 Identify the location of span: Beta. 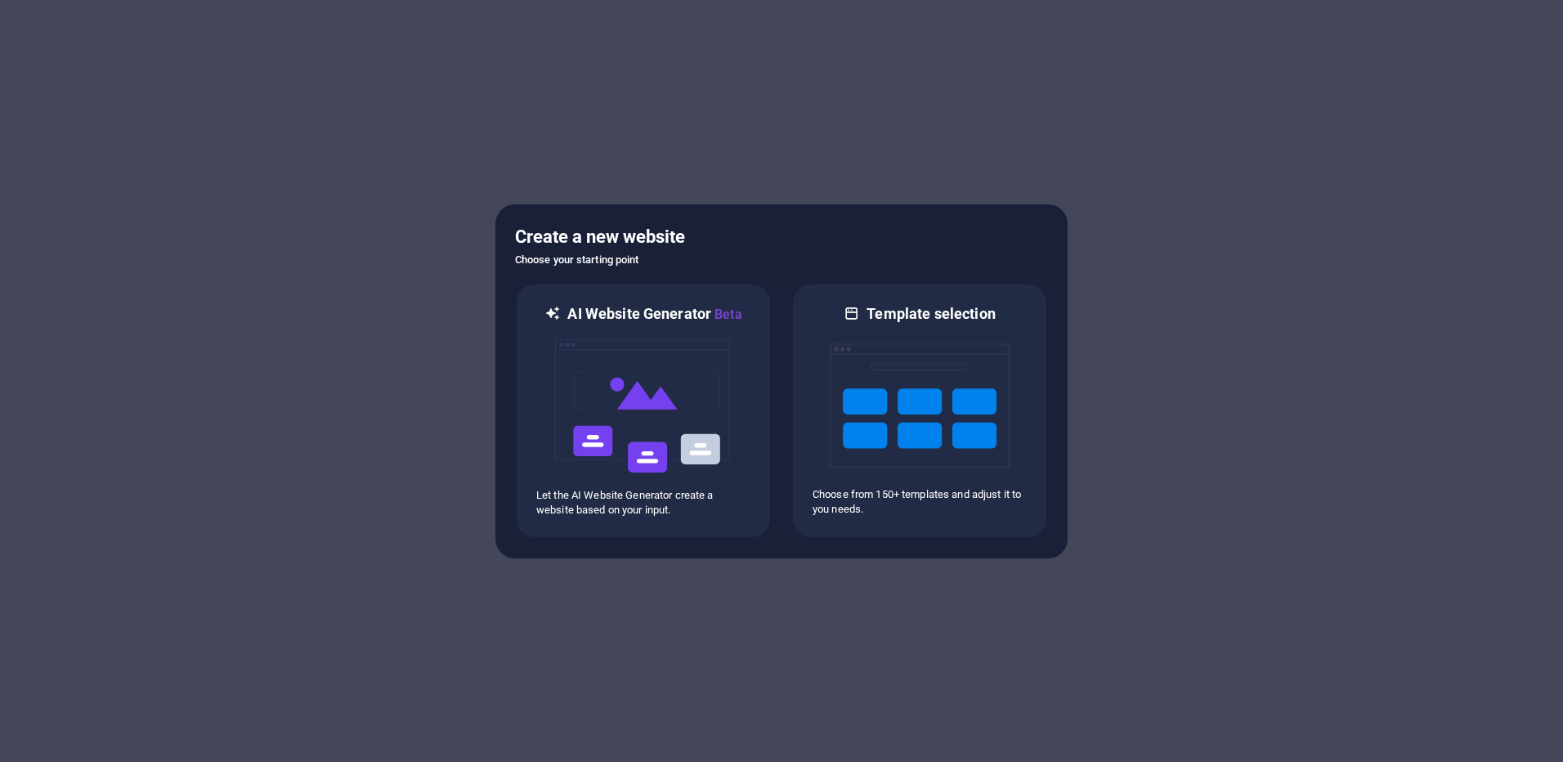
(727, 314).